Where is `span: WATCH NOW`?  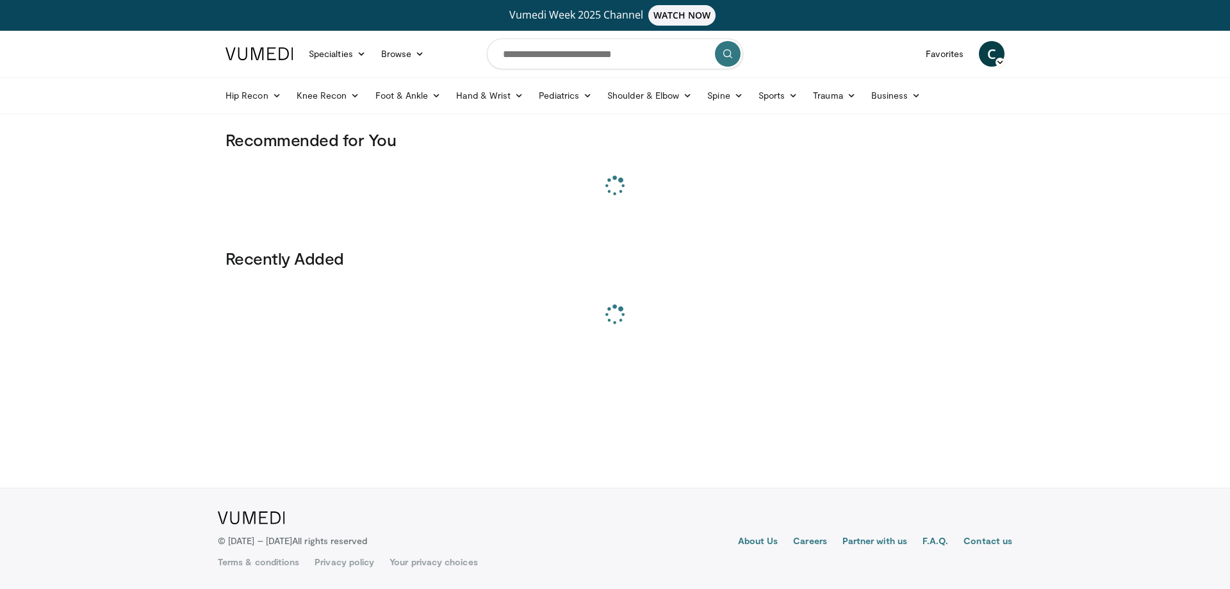 span: WATCH NOW is located at coordinates (682, 15).